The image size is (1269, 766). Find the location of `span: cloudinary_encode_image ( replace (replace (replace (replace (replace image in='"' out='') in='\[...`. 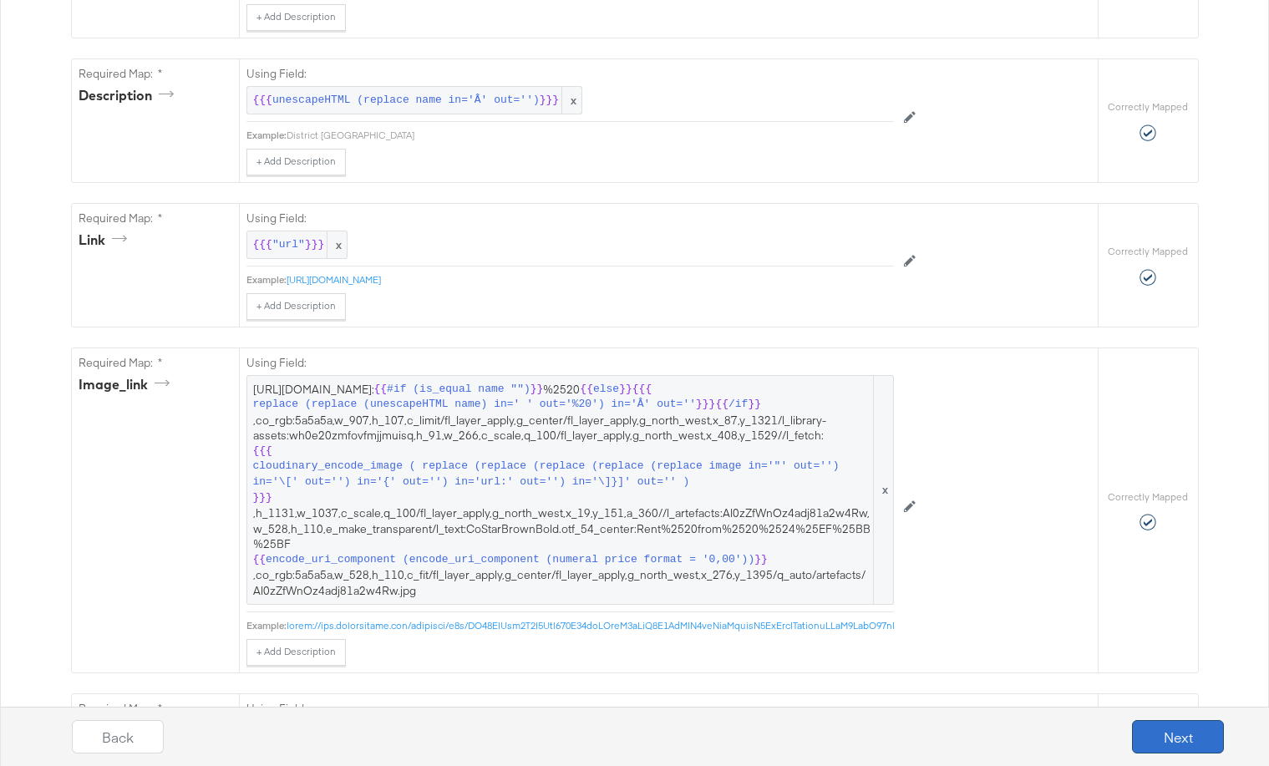

span: cloudinary_encode_image ( replace (replace (replace (replace (replace image in='"' out='') in='\[... is located at coordinates (562, 474).